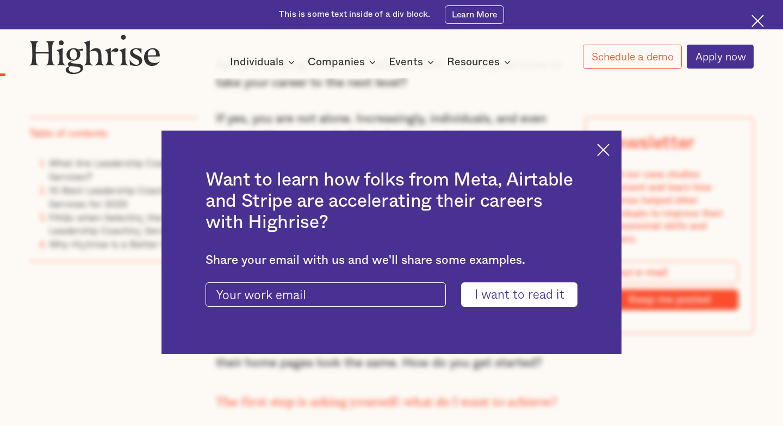 The image size is (783, 426). Describe the element at coordinates (632, 57) in the screenshot. I see `a: Schedule a demo` at that location.